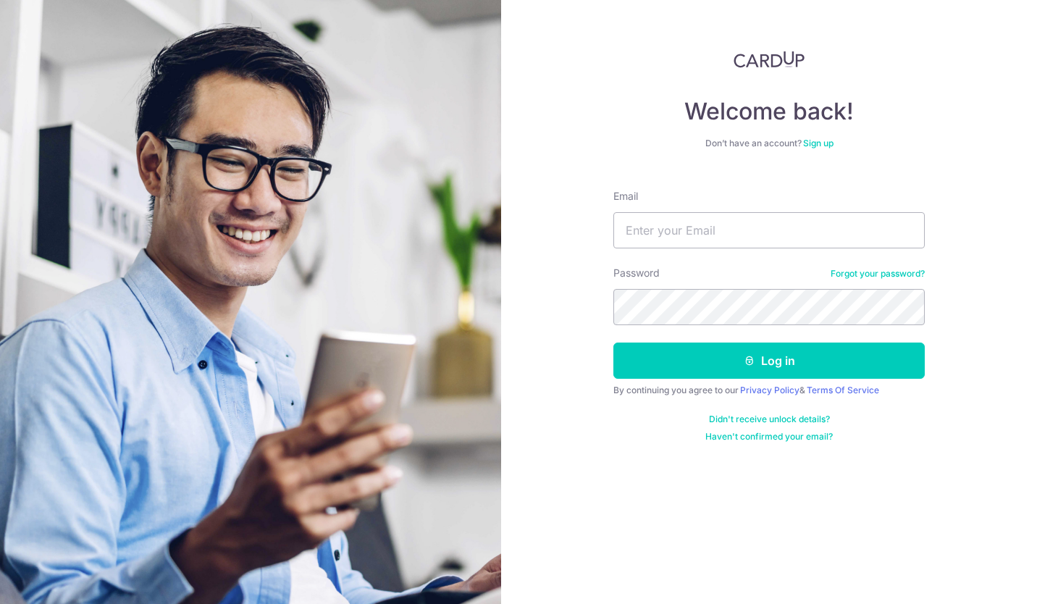  Describe the element at coordinates (769, 419) in the screenshot. I see `a: Didn't receive unlock details?` at that location.